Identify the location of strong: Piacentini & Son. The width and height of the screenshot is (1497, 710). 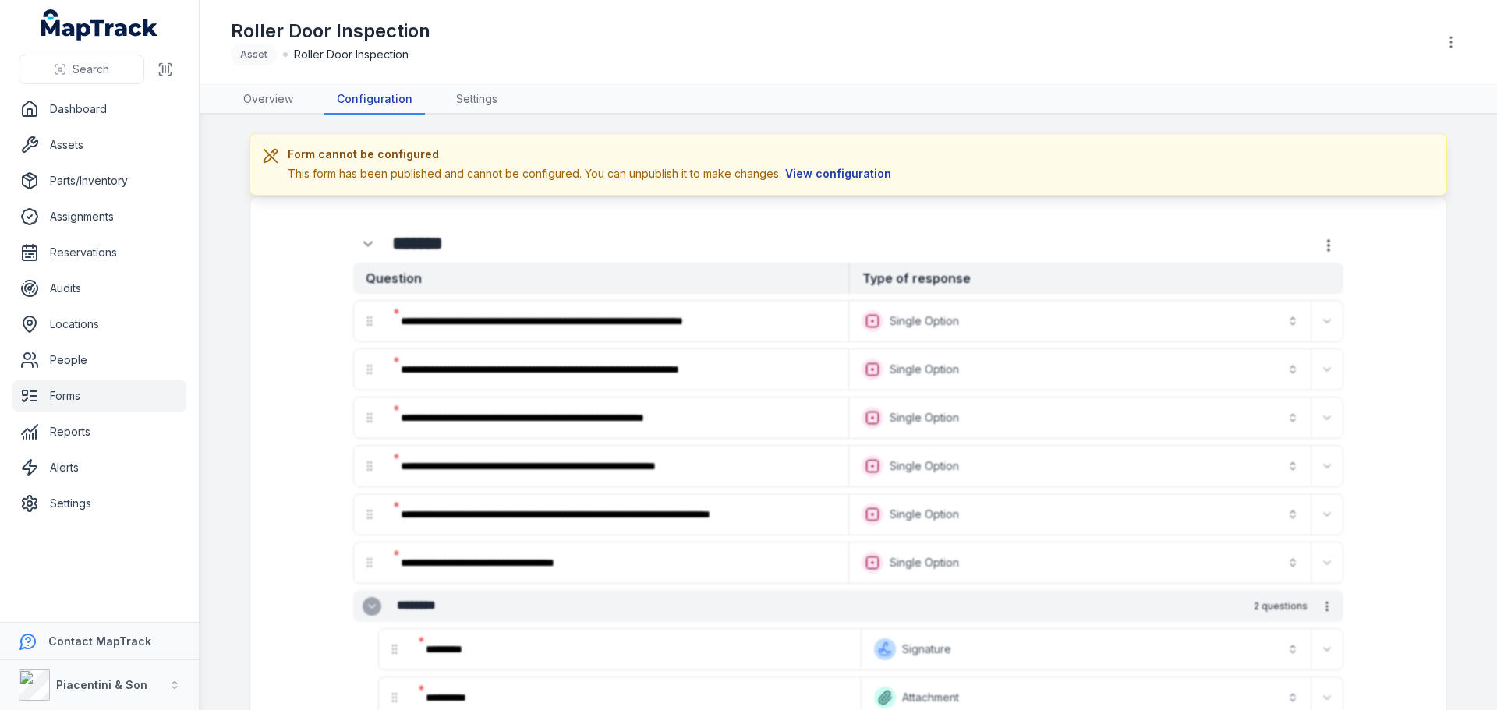
(101, 685).